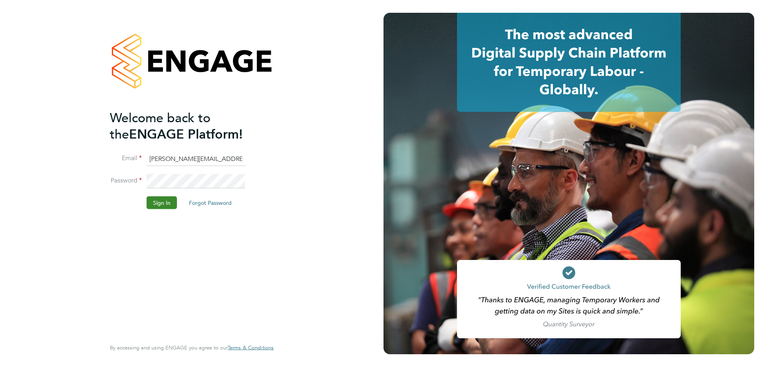 The width and height of the screenshot is (767, 367). Describe the element at coordinates (192, 348) in the screenshot. I see `span: By accessing and using ENGAGE you agree to our` at that location.